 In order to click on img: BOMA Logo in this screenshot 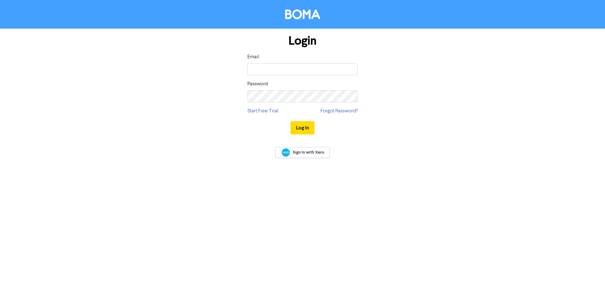, I will do `click(303, 14)`.